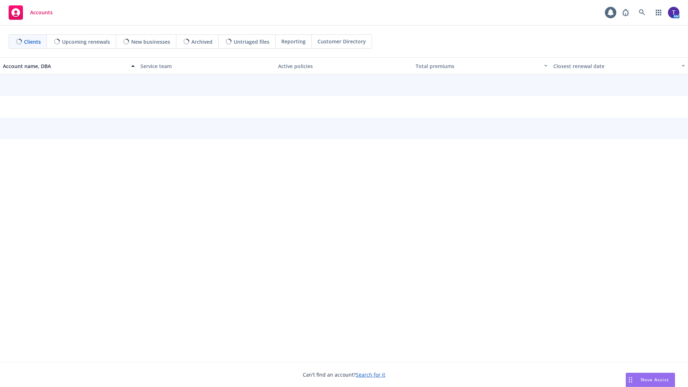 Image resolution: width=688 pixels, height=387 pixels. Describe the element at coordinates (32, 42) in the screenshot. I see `span: Clients` at that location.